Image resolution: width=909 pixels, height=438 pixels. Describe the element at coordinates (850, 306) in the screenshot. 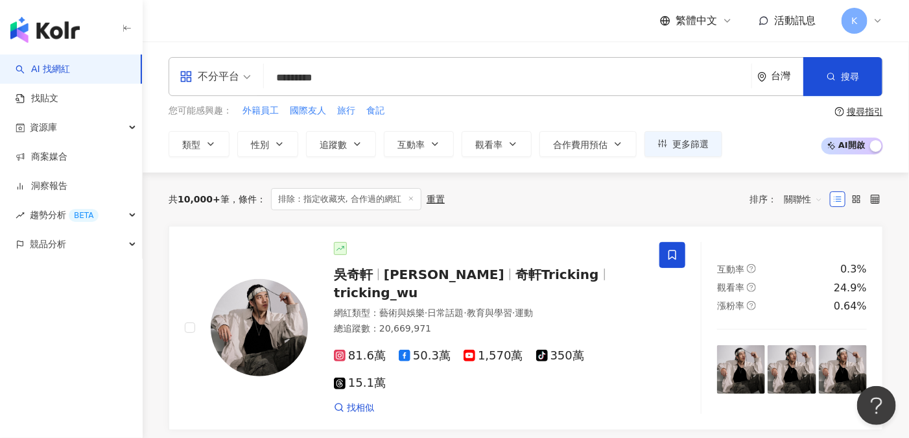

I see `div: 0.64%` at that location.